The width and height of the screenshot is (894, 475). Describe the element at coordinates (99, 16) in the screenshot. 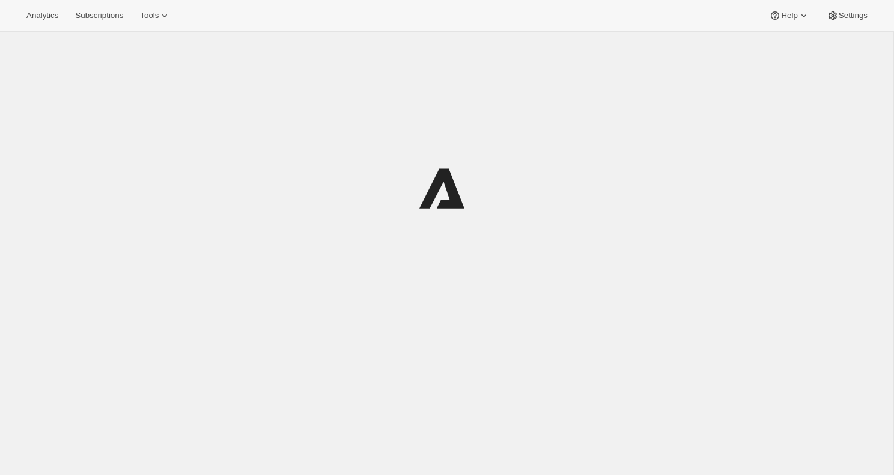

I see `span: Subscriptions` at that location.